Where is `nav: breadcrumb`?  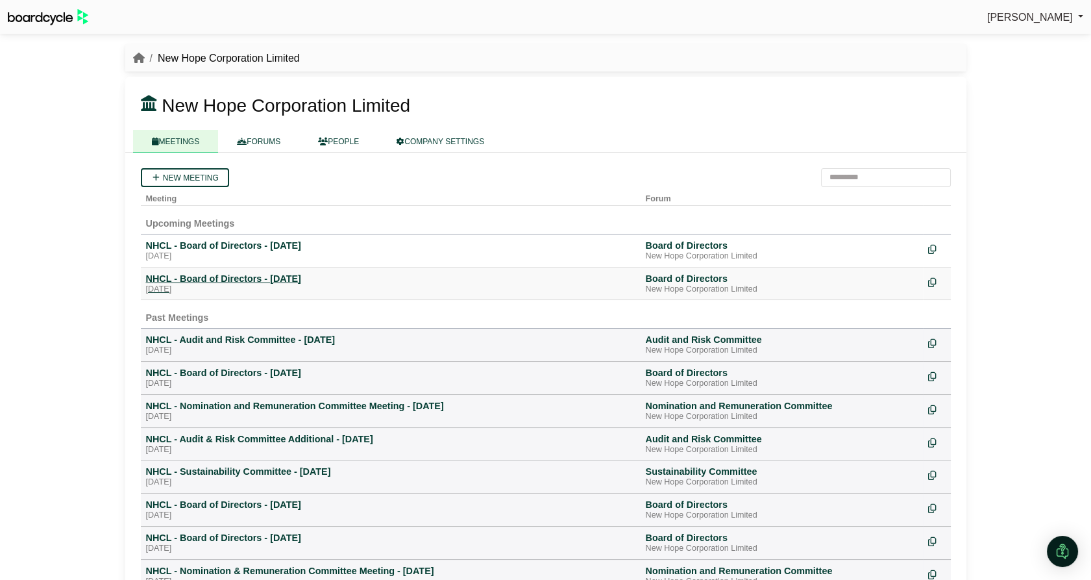 nav: breadcrumb is located at coordinates (216, 58).